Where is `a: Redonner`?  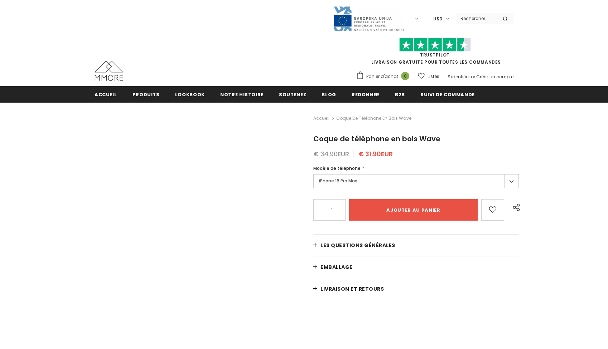
a: Redonner is located at coordinates (365, 94).